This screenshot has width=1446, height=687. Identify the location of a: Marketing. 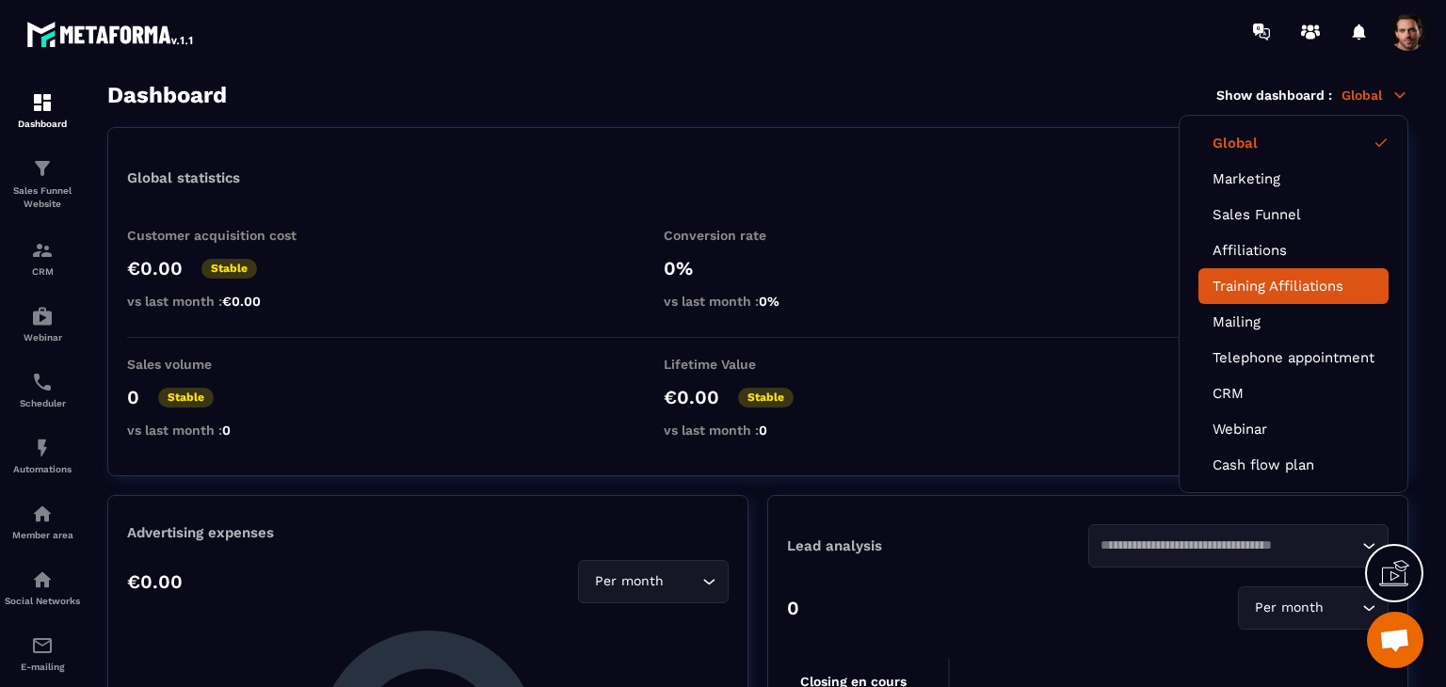
(1293, 179).